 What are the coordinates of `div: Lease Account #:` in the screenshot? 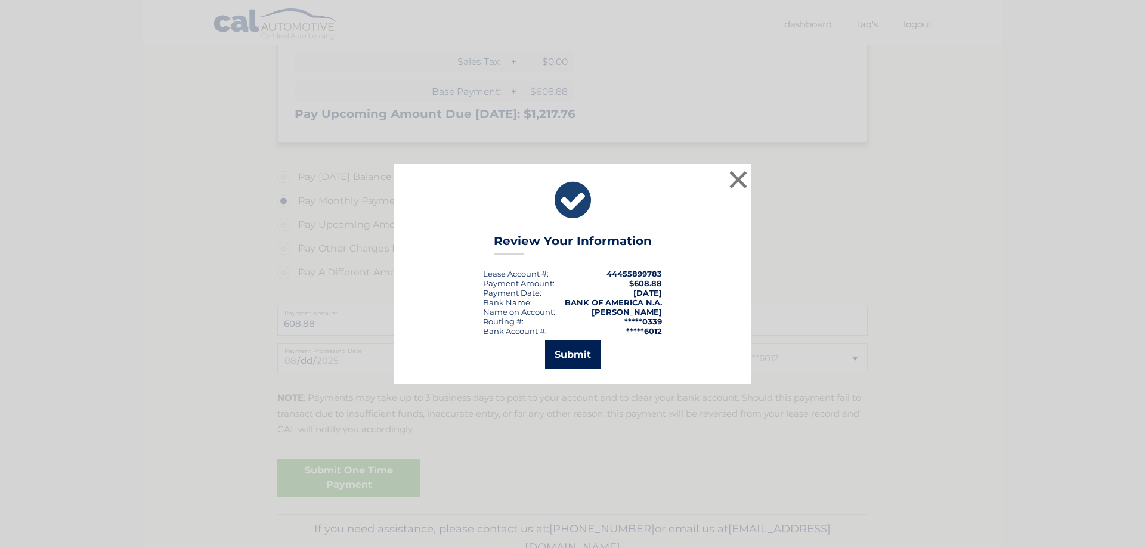 It's located at (516, 274).